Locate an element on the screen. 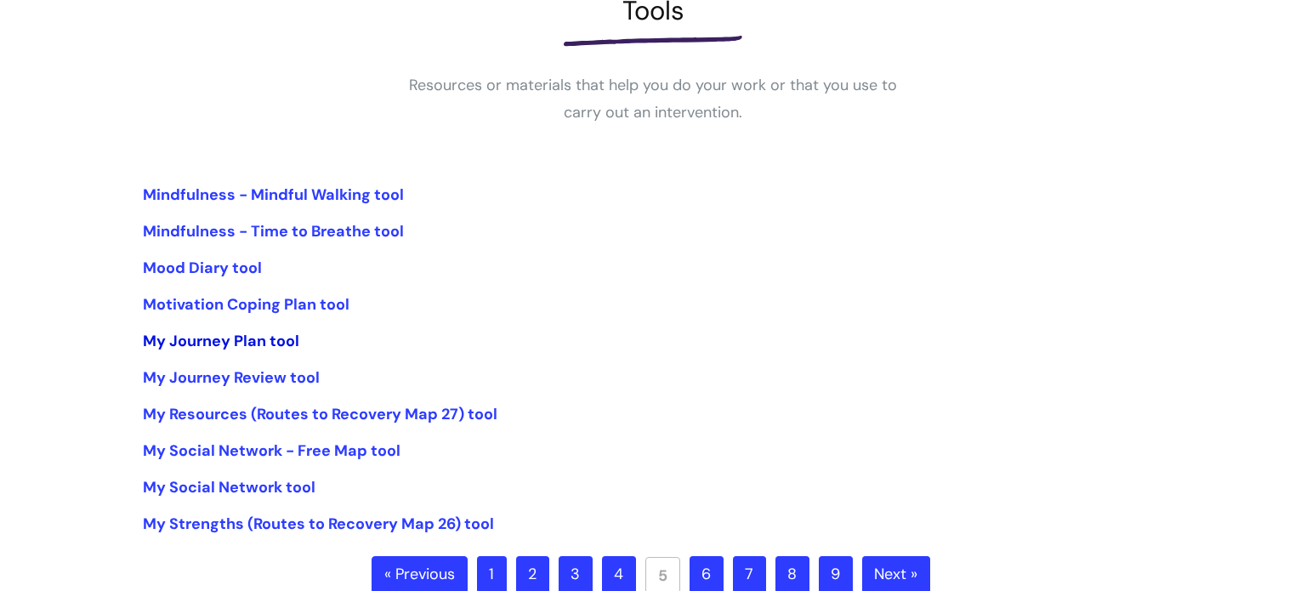  p: Resources or materials that help you do your work or that you use to carry out an intervention. is located at coordinates (653, 99).